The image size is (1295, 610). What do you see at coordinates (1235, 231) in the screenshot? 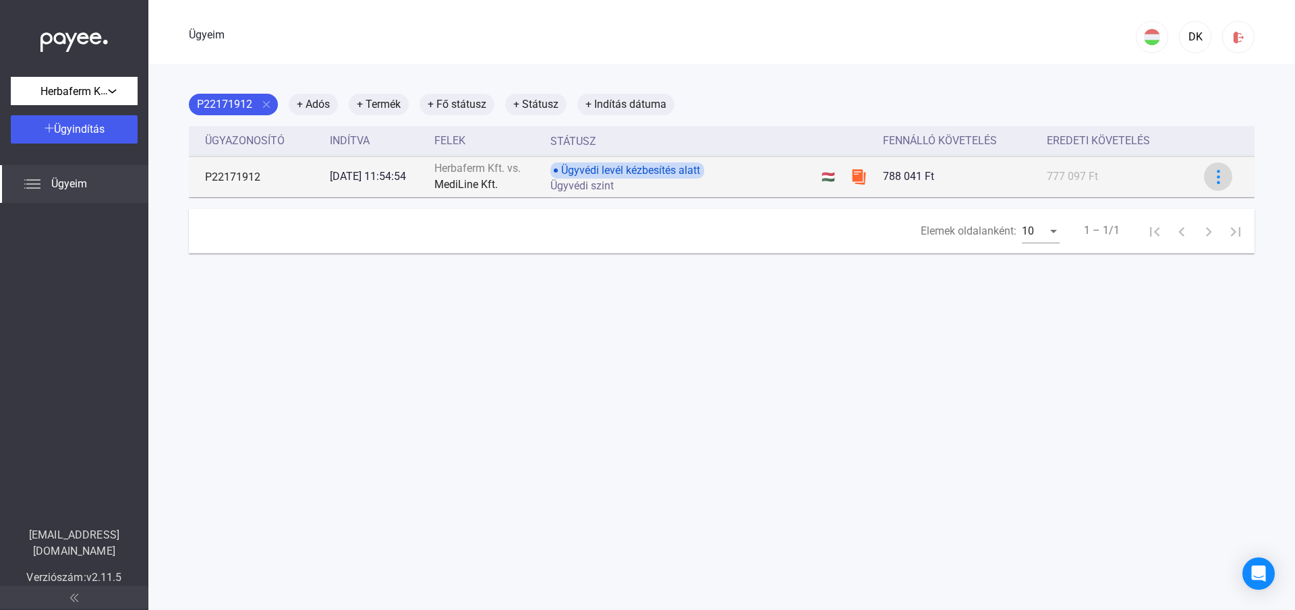
I see `button: Utolsó oldal` at bounding box center [1235, 231].